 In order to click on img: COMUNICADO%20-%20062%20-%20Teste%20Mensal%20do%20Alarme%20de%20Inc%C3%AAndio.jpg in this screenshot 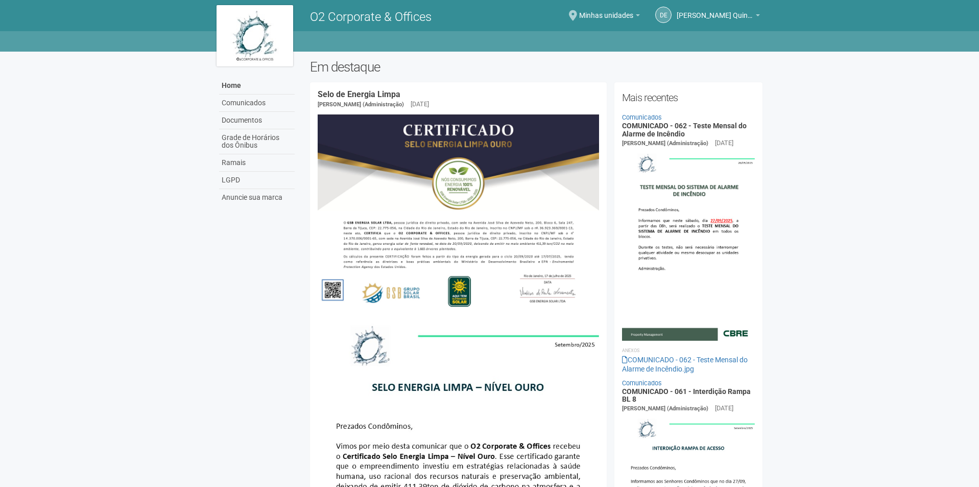, I will do `click(688, 244)`.